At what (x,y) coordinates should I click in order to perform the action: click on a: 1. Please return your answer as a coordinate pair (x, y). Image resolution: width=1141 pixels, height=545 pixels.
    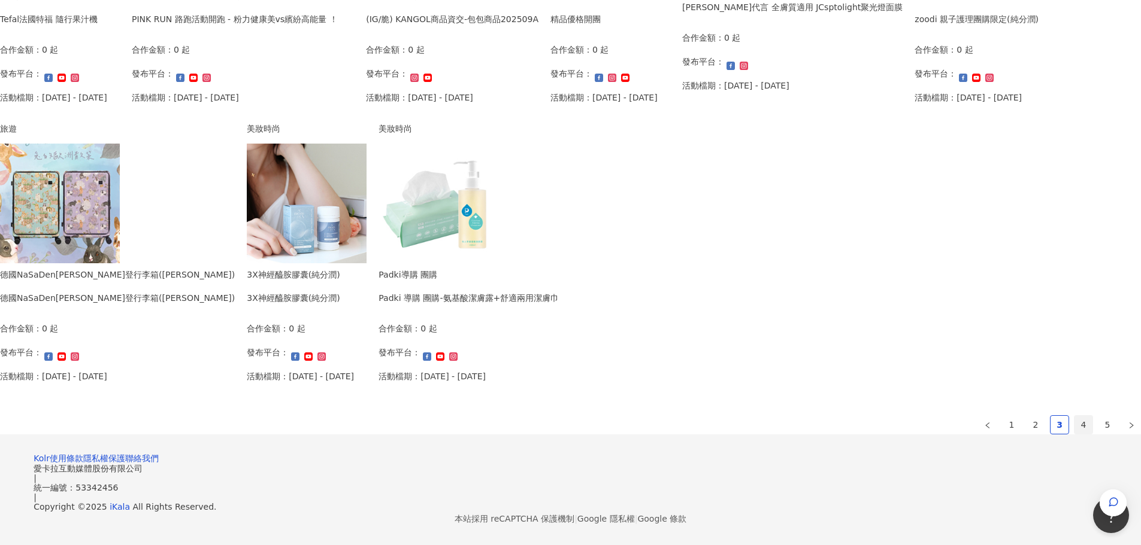
    Looking at the image, I should click on (1011, 425).